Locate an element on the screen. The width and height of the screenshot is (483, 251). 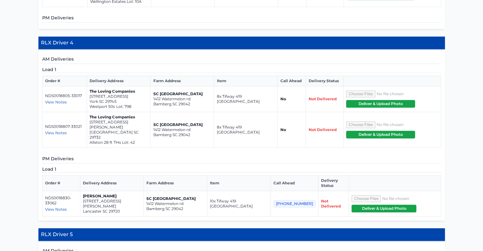
p: Lancaster SC 29720 is located at coordinates (112, 212).